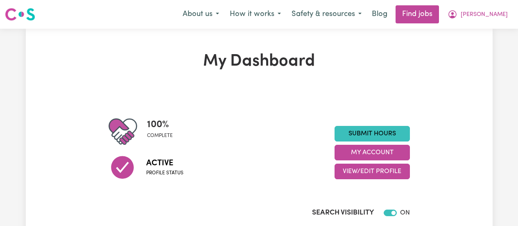  I want to click on span: ON, so click(405, 212).